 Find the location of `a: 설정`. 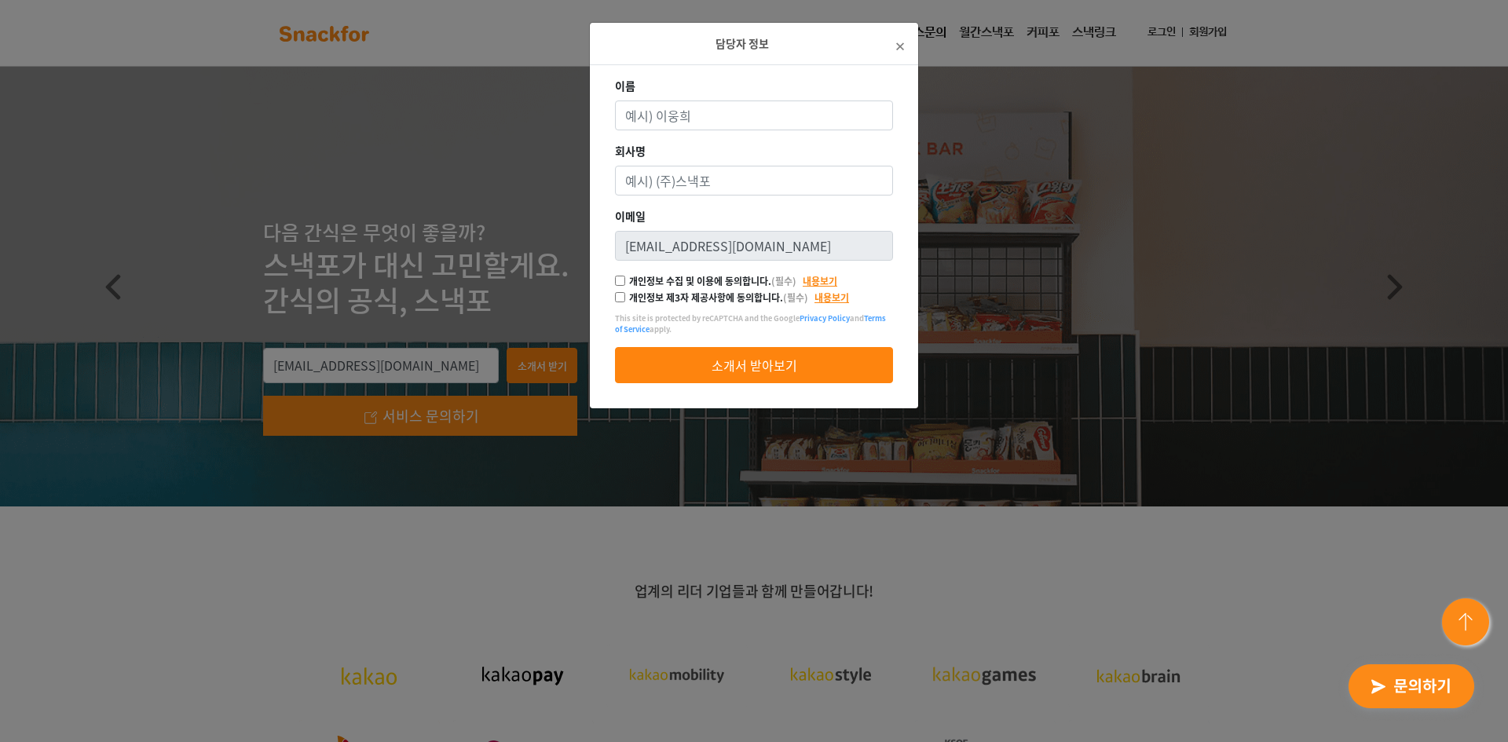

a: 설정 is located at coordinates (252, 518).